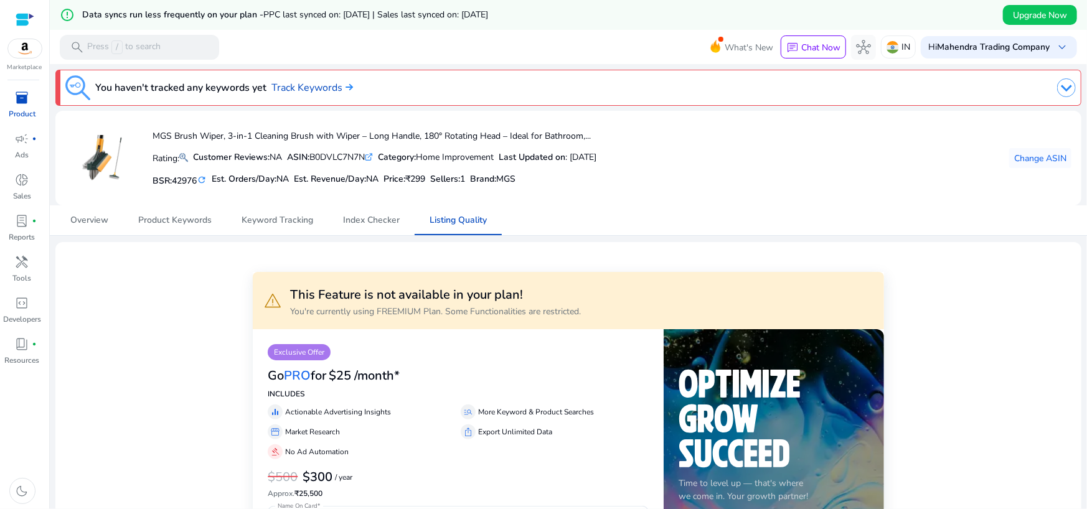  What do you see at coordinates (435, 311) in the screenshot?
I see `p: You're currently using FREEMIUM Plan. Some Functionalities are restricted.` at bounding box center [435, 311].